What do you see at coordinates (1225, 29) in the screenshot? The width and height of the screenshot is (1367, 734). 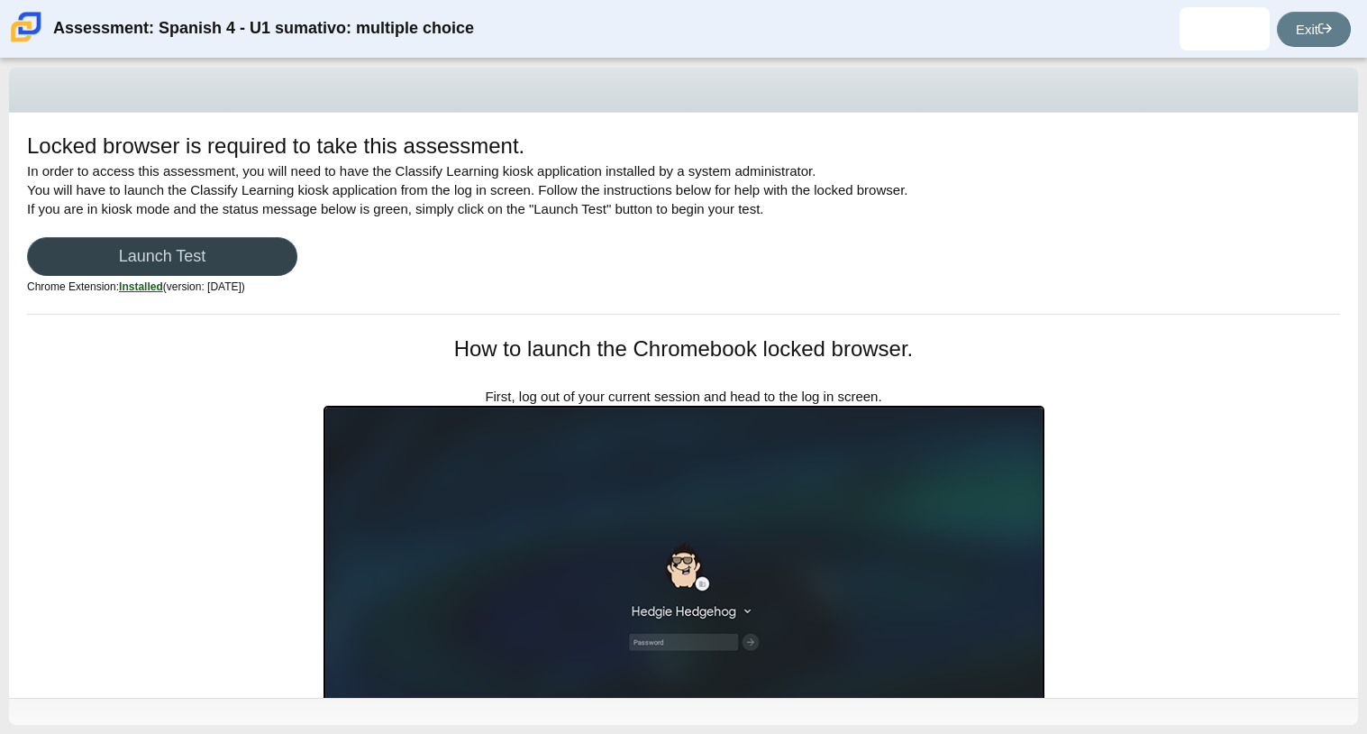 I see `img: josemaria.sanchez.BC8xu4` at bounding box center [1225, 29].